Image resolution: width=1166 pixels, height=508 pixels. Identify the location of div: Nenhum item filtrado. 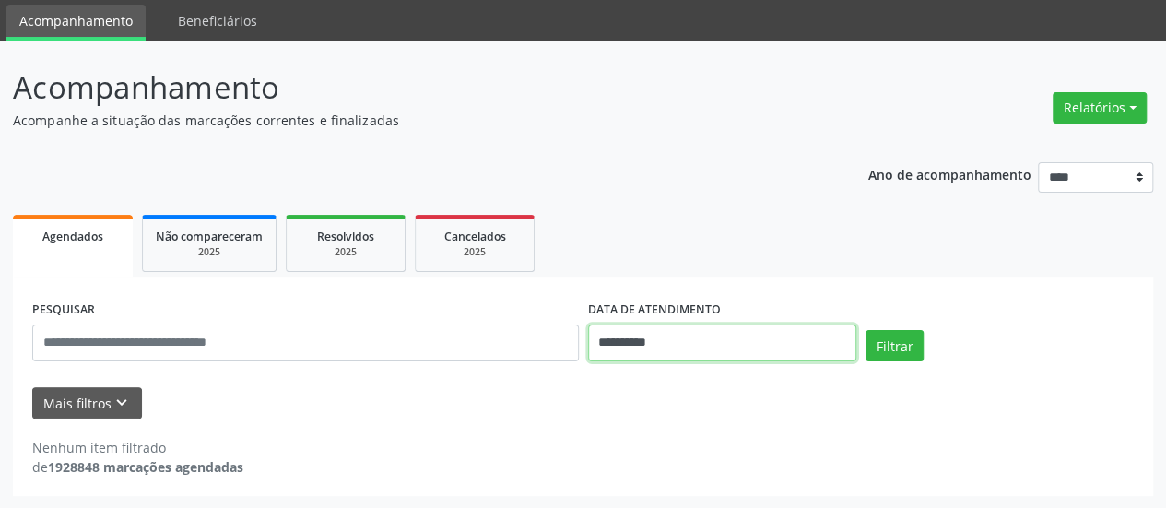
(137, 447).